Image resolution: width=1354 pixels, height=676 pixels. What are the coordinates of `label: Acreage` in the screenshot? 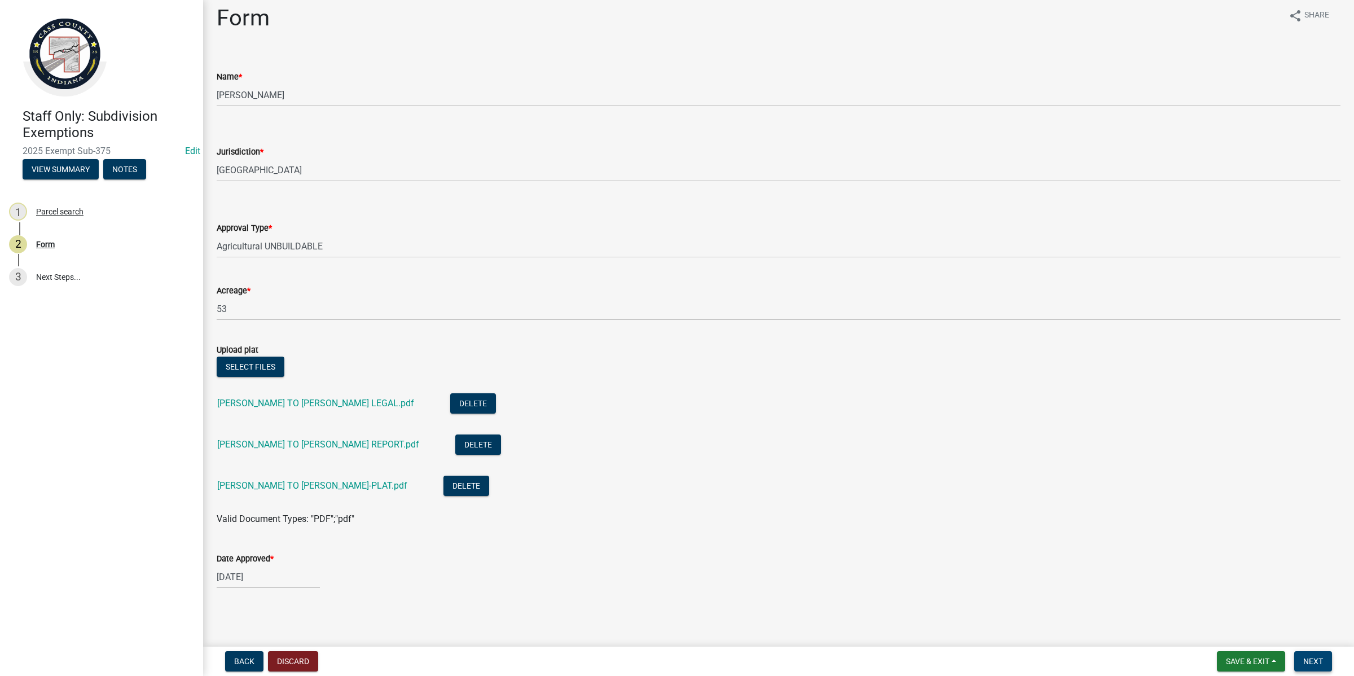 It's located at (234, 291).